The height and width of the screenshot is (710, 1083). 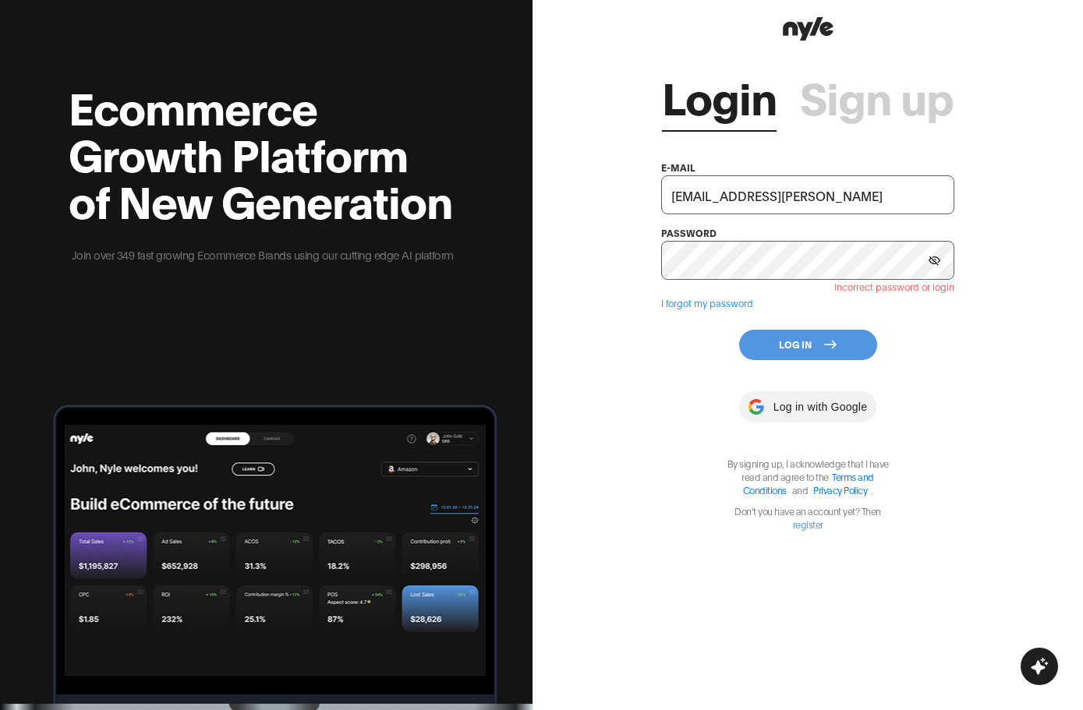 I want to click on label: password, so click(x=689, y=232).